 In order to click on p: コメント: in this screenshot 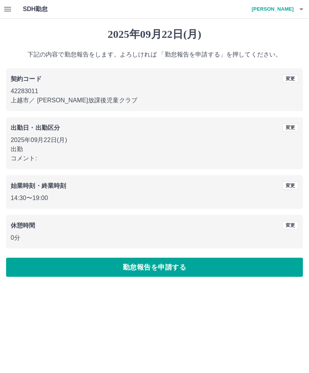, I will do `click(155, 158)`.